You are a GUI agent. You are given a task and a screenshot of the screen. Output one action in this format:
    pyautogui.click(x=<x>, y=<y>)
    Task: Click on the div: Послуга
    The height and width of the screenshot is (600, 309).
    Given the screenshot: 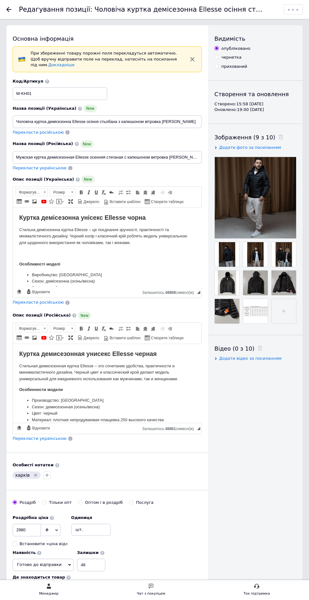 What is the action you would take?
    pyautogui.click(x=145, y=502)
    